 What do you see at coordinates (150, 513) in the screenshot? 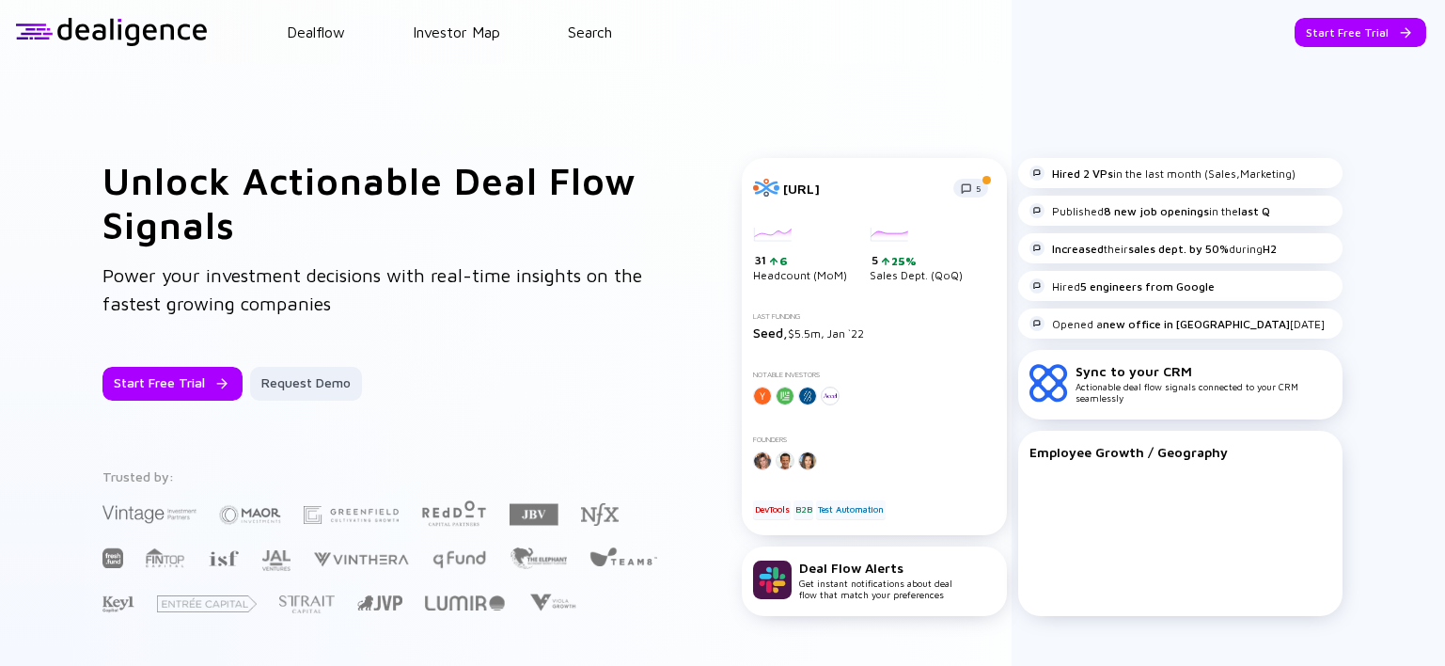
I see `img: Vintage Investment Partners` at bounding box center [150, 513].